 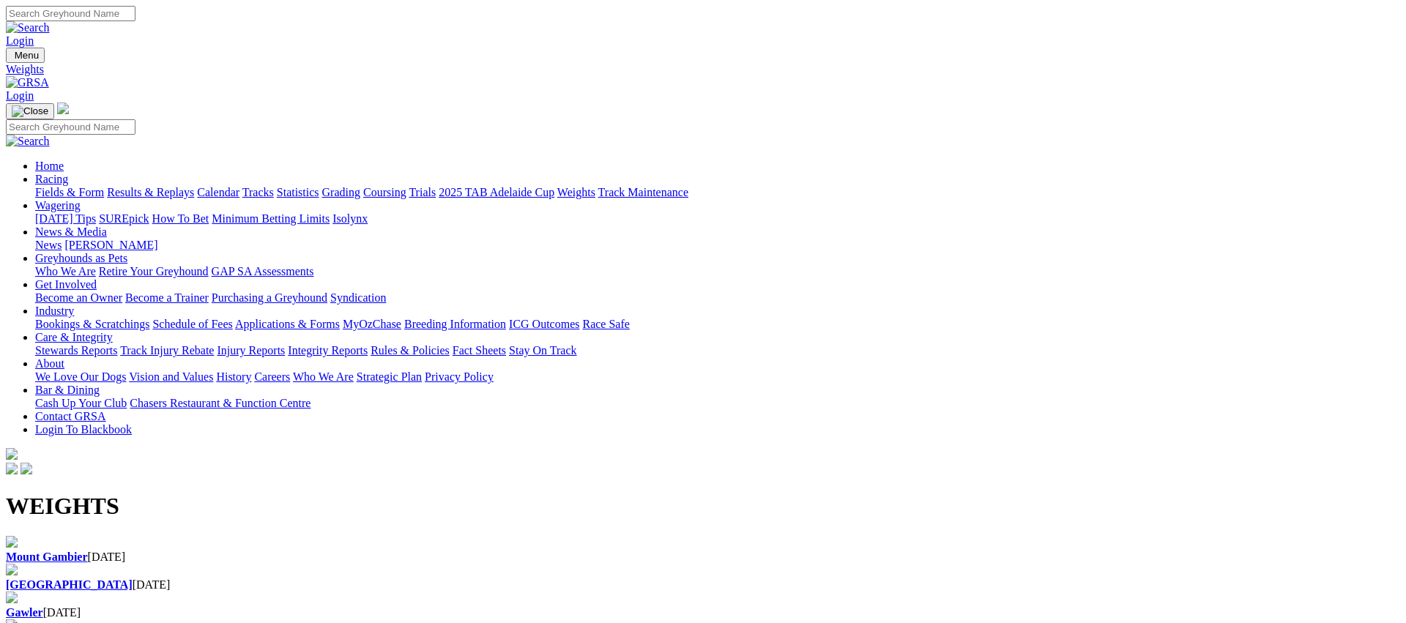 What do you see at coordinates (154, 271) in the screenshot?
I see `a: Retire Your Greyhound` at bounding box center [154, 271].